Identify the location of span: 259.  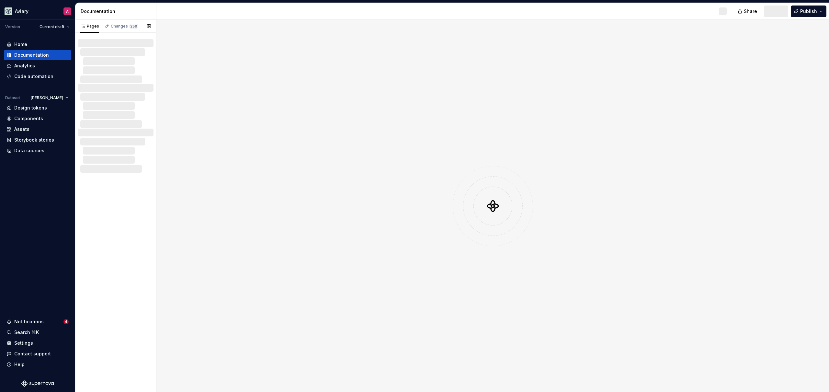
(134, 26).